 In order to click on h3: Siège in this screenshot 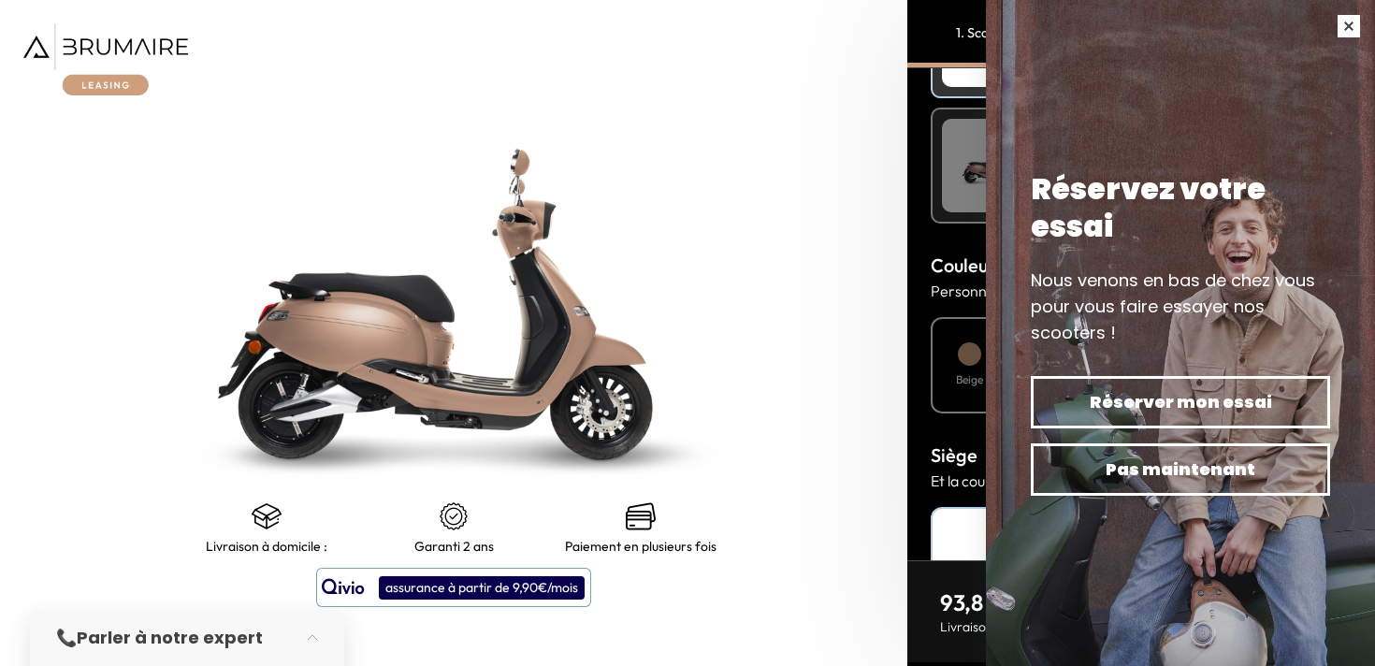, I will do `click(1141, 455)`.